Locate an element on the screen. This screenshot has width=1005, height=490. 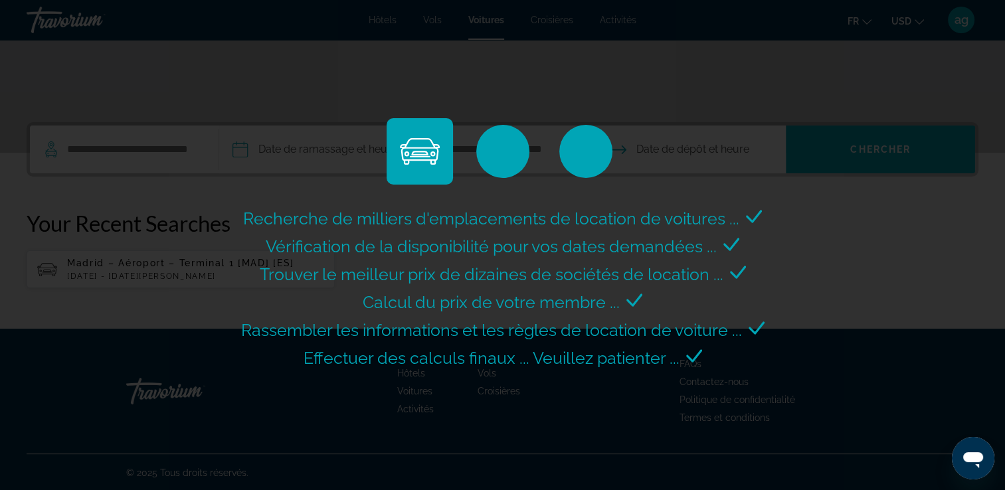
span: Effectuer des calculs finaux ... Veuillez patienter ... is located at coordinates (492, 358).